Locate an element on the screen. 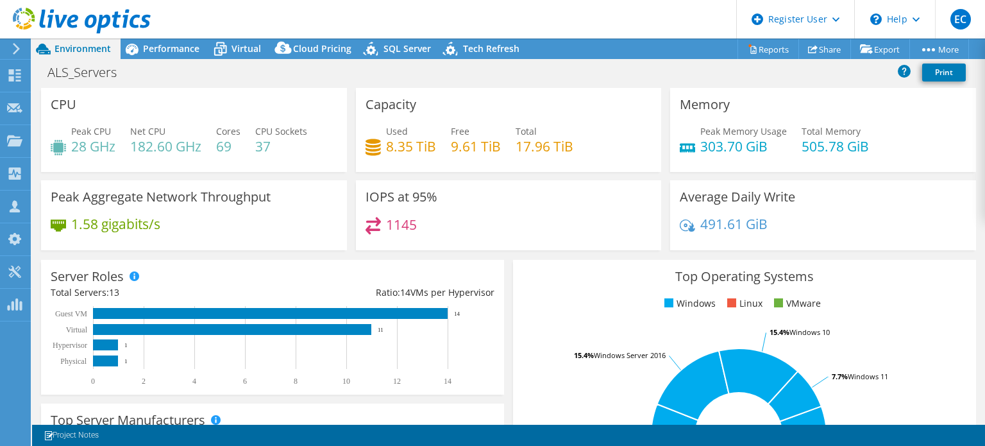  h4: 303.70 GiB is located at coordinates (744, 146).